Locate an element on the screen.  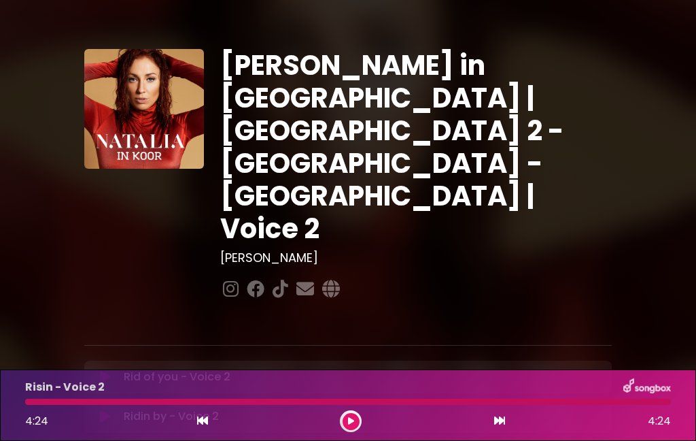
p: Rid of you - Voice 2 is located at coordinates (177, 377).